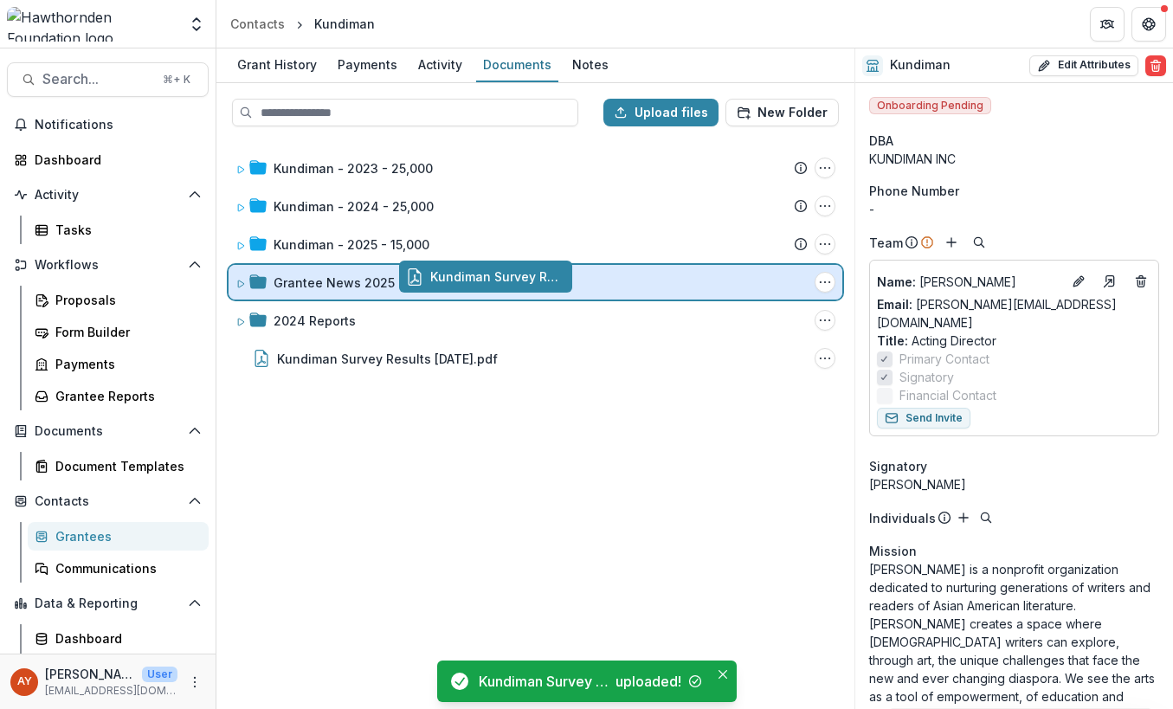  I want to click on div: Grantees, so click(125, 536).